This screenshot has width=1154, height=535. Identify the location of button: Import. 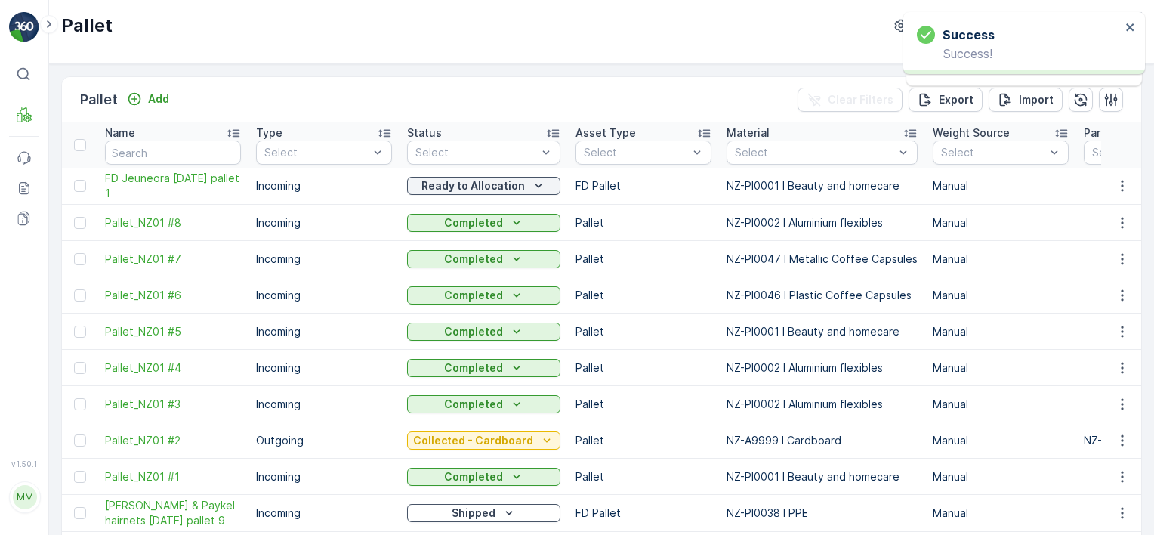
(1026, 100).